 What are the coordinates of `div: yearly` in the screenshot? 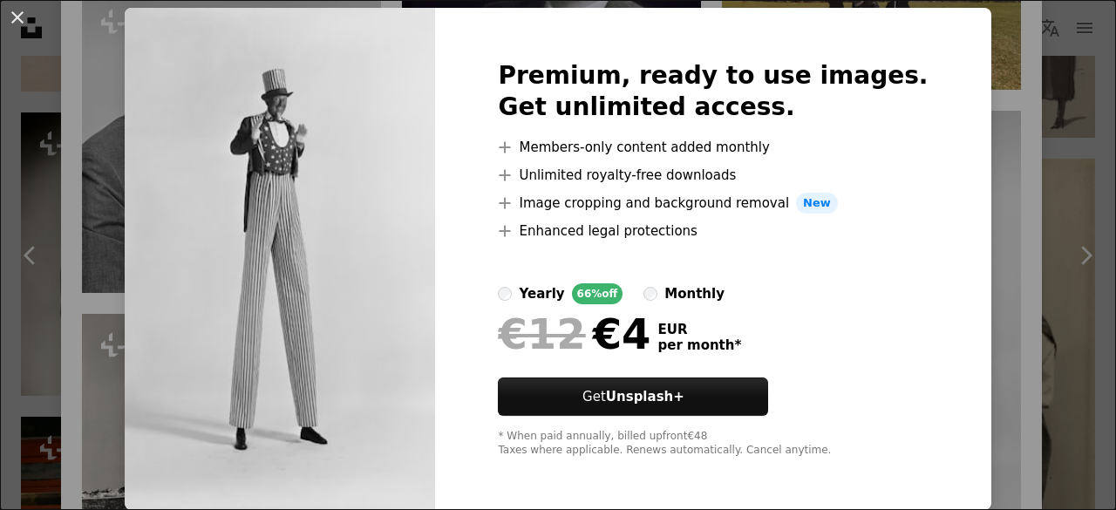 It's located at (542, 294).